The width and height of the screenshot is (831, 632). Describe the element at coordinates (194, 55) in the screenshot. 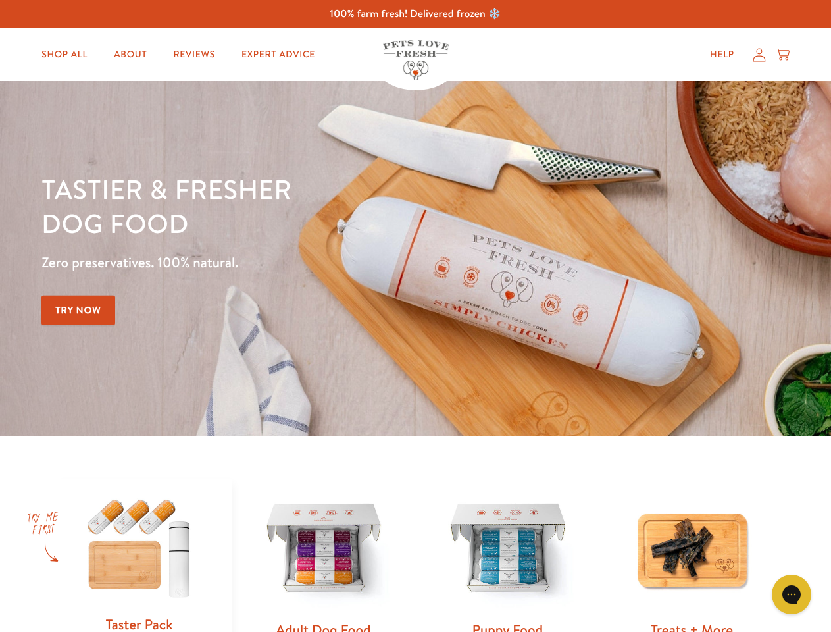

I see `a: Reviews` at that location.